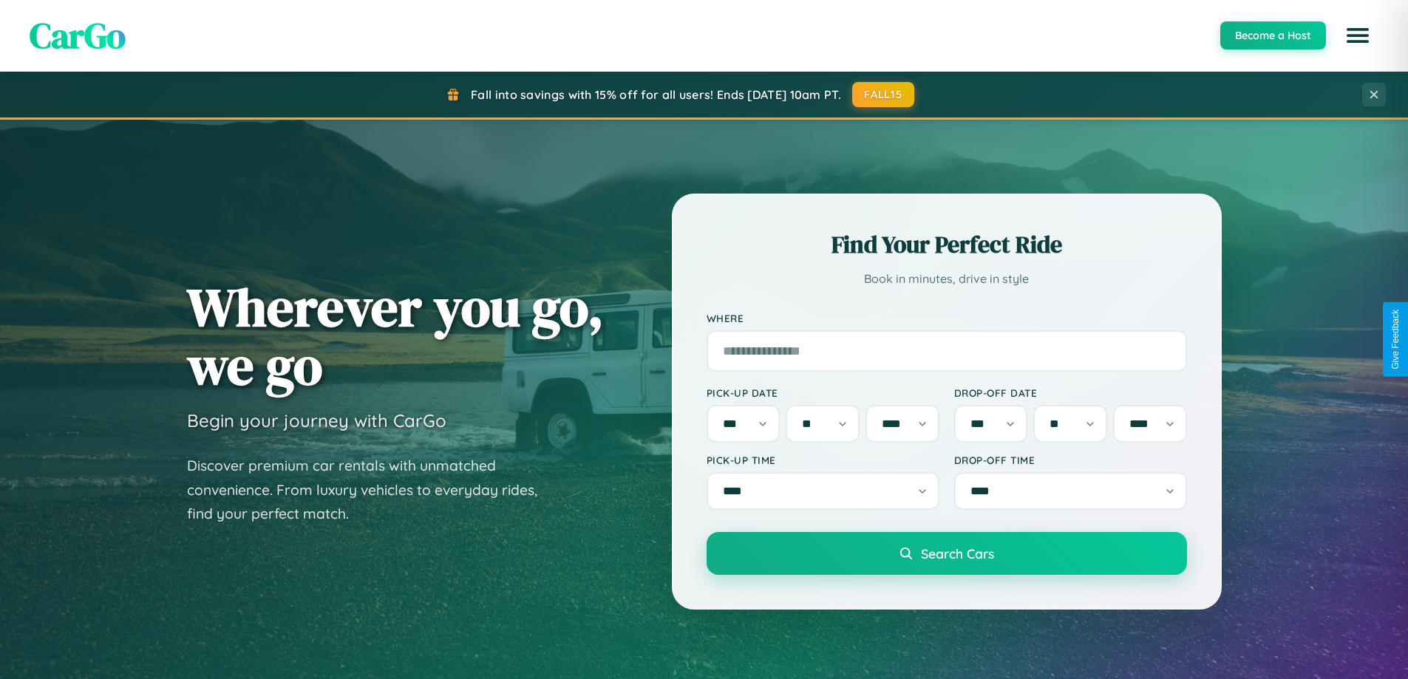 The image size is (1408, 679). I want to click on h1: Wherever you go, we go, so click(396, 336).